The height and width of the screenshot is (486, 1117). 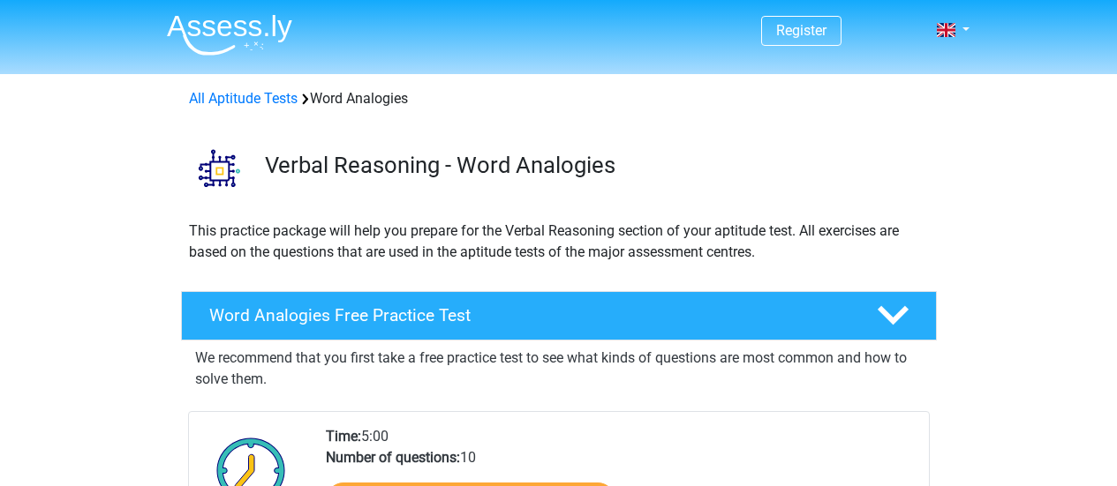 What do you see at coordinates (801, 30) in the screenshot?
I see `a: Register` at bounding box center [801, 30].